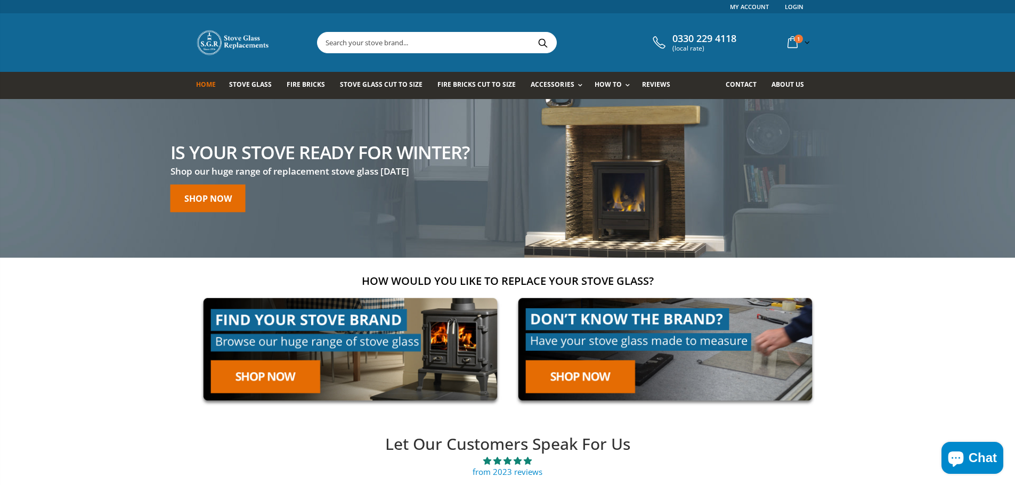 The image size is (1015, 485). Describe the element at coordinates (481, 85) in the screenshot. I see `a: Fire Bricks Cut To Size` at that location.